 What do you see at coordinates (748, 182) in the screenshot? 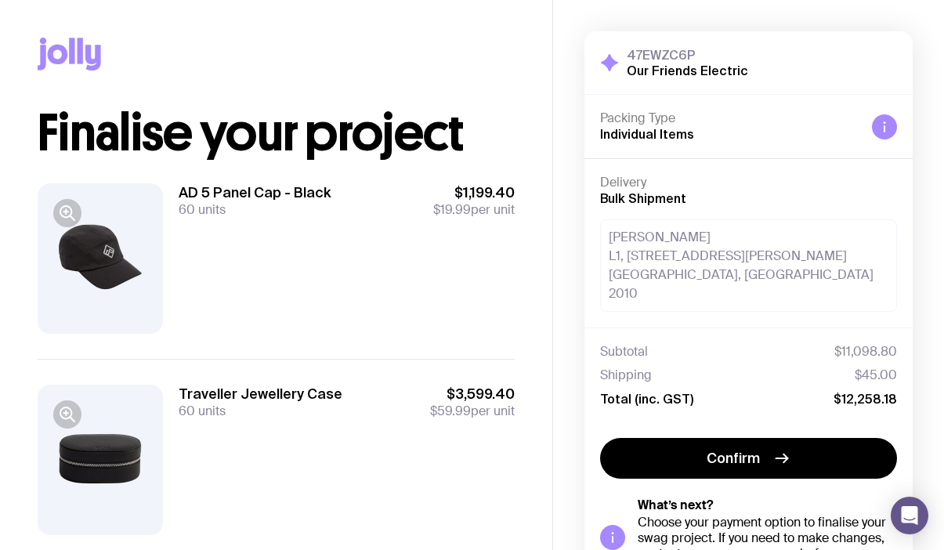
I see `h4: Delivery` at bounding box center [748, 182].